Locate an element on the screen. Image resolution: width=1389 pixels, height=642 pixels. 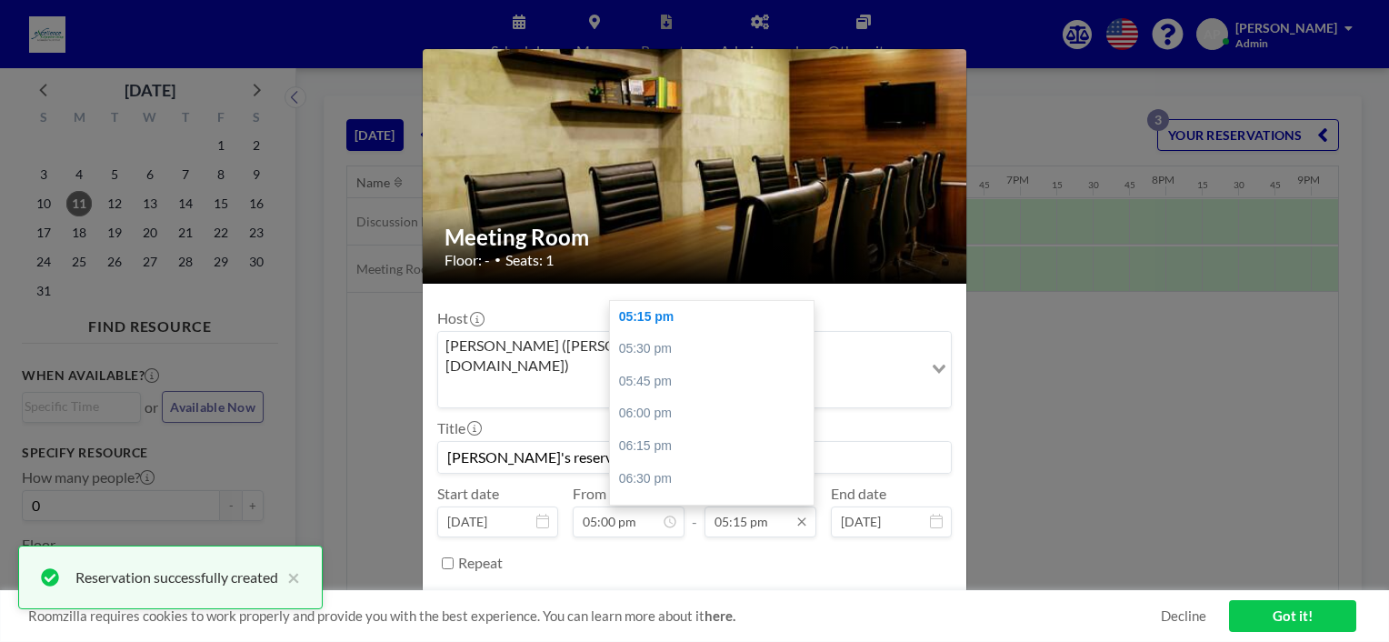
div: Reservation successfully created is located at coordinates (176, 577).